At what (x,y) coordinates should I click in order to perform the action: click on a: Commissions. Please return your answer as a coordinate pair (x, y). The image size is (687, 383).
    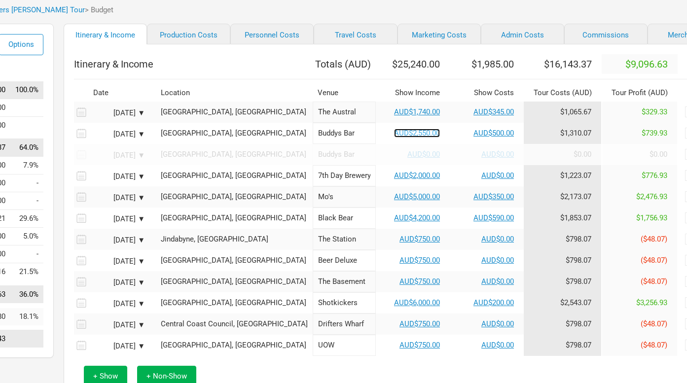
    Looking at the image, I should click on (606, 34).